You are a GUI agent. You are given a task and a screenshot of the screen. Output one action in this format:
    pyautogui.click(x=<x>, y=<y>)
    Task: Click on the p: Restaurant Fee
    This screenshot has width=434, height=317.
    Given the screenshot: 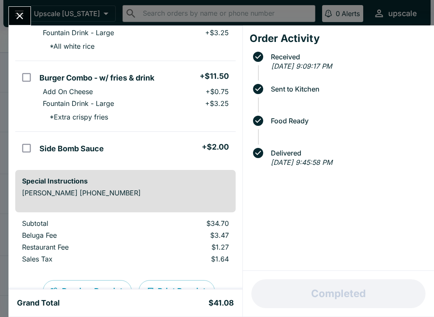 What is the action you would take?
    pyautogui.click(x=78, y=247)
    